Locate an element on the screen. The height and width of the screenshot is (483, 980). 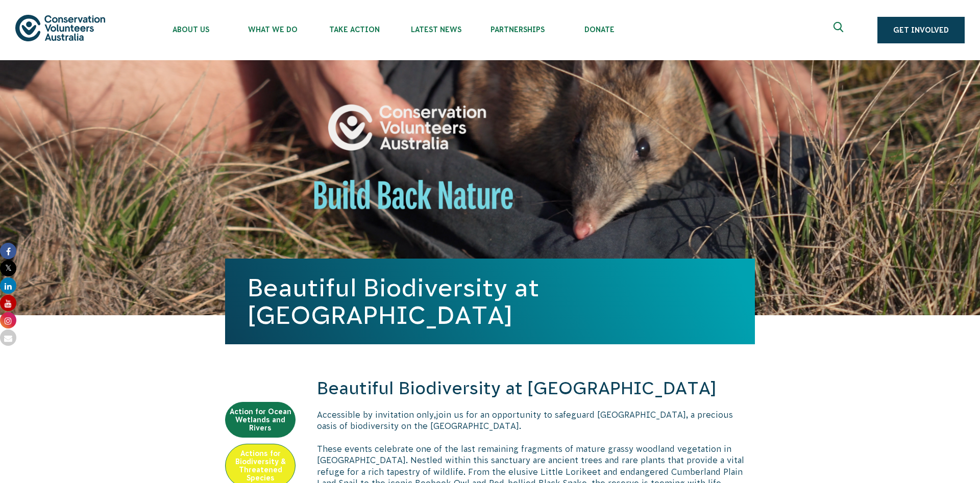
span: Partnerships is located at coordinates (518, 30).